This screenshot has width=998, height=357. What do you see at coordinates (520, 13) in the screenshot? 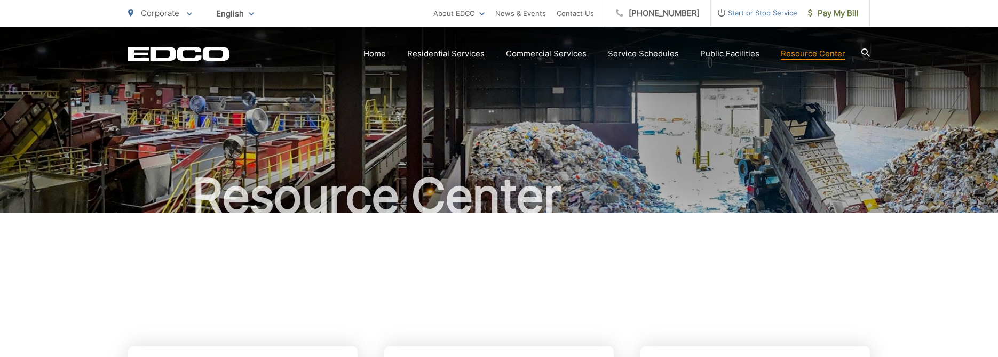
I see `a: News & Events` at bounding box center [520, 13].